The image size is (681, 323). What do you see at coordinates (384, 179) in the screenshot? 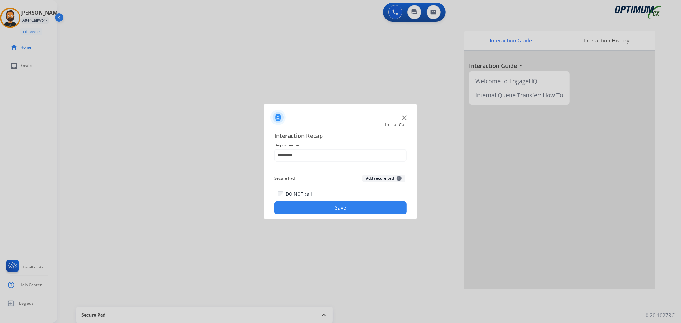
I see `button: Add secure pad+` at bounding box center [384, 179].